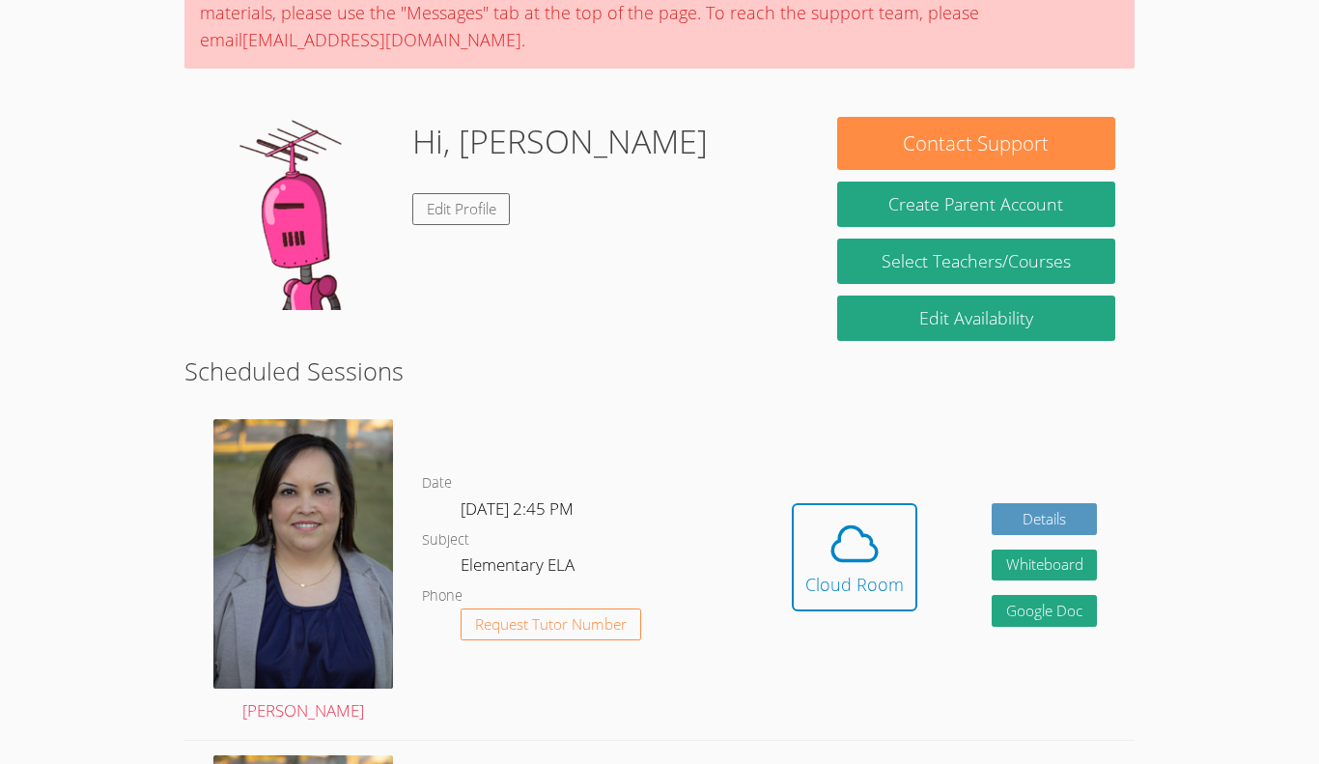  Describe the element at coordinates (300, 213) in the screenshot. I see `img: default.png` at that location.